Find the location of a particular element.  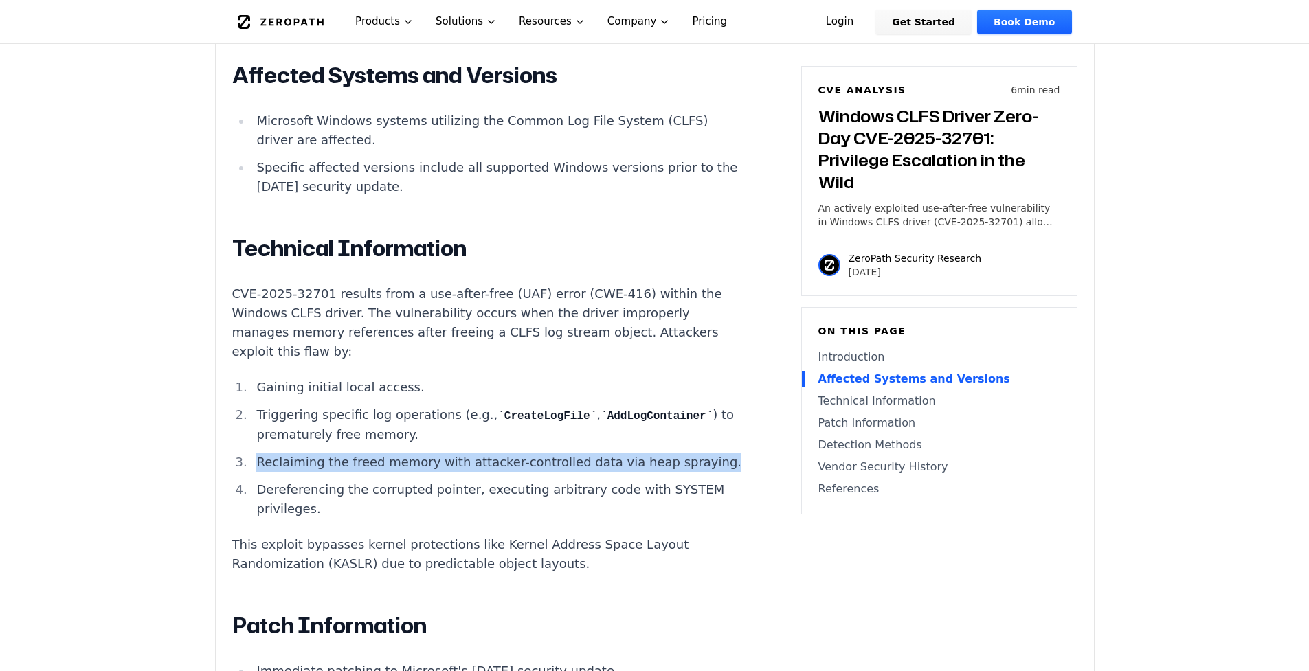

a: Patch Information is located at coordinates (939, 423).